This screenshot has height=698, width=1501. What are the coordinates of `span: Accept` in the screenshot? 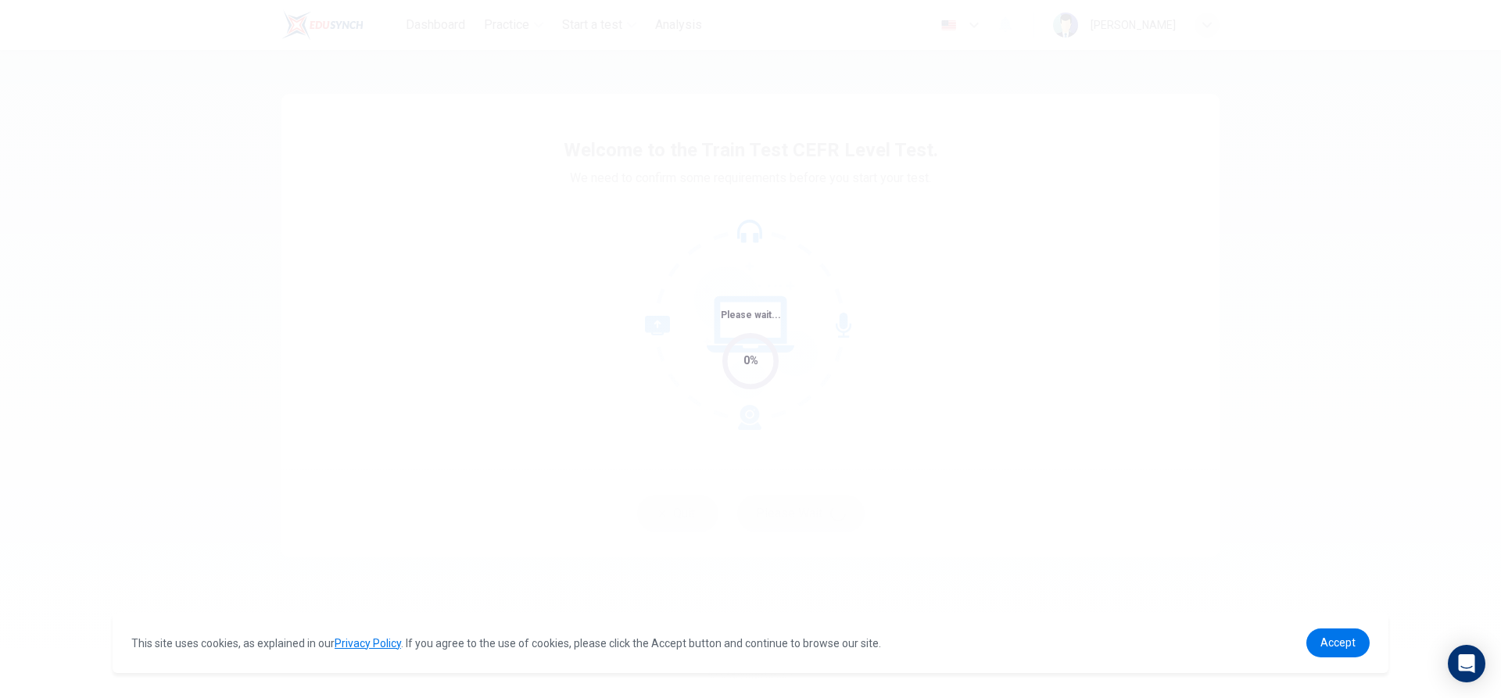 It's located at (1338, 643).